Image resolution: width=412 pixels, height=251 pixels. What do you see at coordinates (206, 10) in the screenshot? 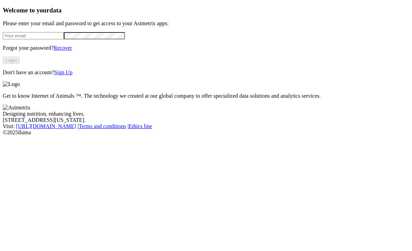
I see `h3: Welcome to your` at bounding box center [206, 10].